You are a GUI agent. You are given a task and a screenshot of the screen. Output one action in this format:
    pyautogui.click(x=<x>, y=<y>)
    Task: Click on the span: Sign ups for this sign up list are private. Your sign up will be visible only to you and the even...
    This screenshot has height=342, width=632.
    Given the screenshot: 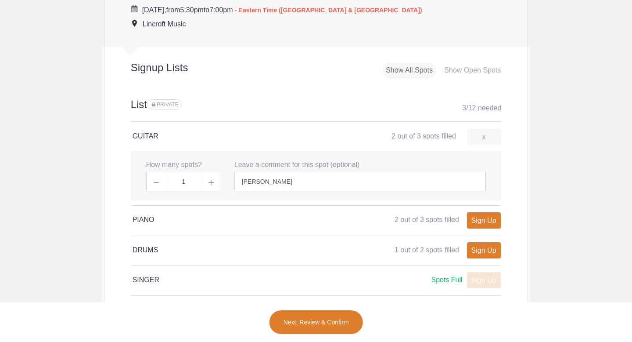 What is the action you would take?
    pyautogui.click(x=165, y=105)
    